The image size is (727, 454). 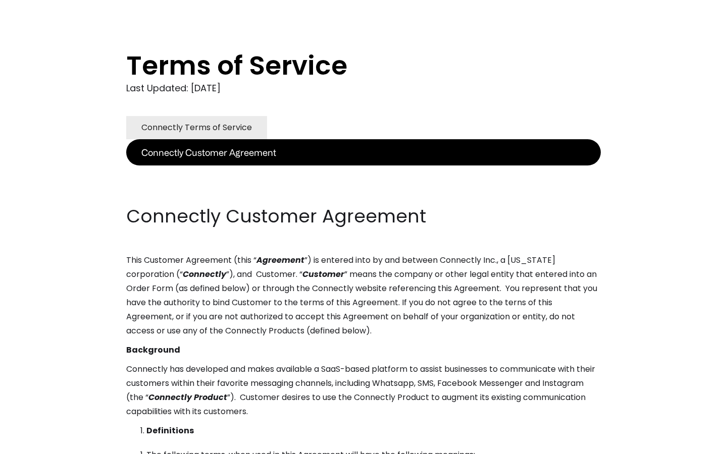 What do you see at coordinates (153, 350) in the screenshot?
I see `strong: Background` at bounding box center [153, 350].